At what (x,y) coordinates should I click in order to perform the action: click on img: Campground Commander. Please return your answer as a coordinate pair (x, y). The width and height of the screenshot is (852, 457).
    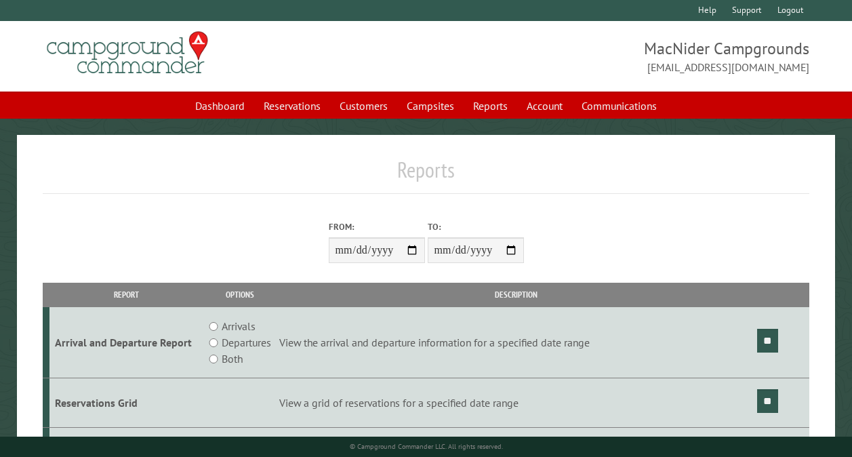
    Looking at the image, I should click on (127, 53).